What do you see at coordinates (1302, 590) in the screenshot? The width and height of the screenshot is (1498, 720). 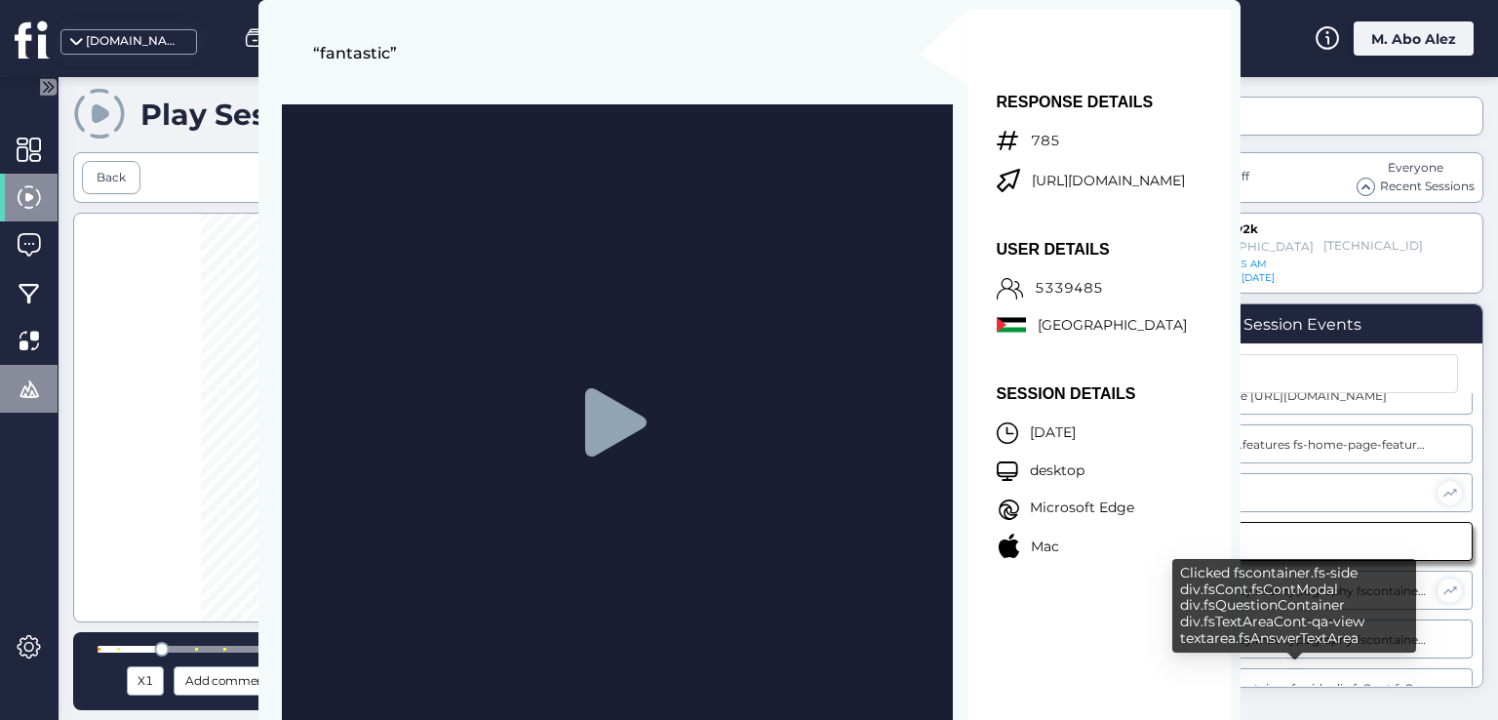 I see `div: Clicked body.mat-typography fscontainer.fs-side div.fsCont.fsContModal div.fsCloseCont p#fsCloseIcon` at bounding box center [1302, 590].